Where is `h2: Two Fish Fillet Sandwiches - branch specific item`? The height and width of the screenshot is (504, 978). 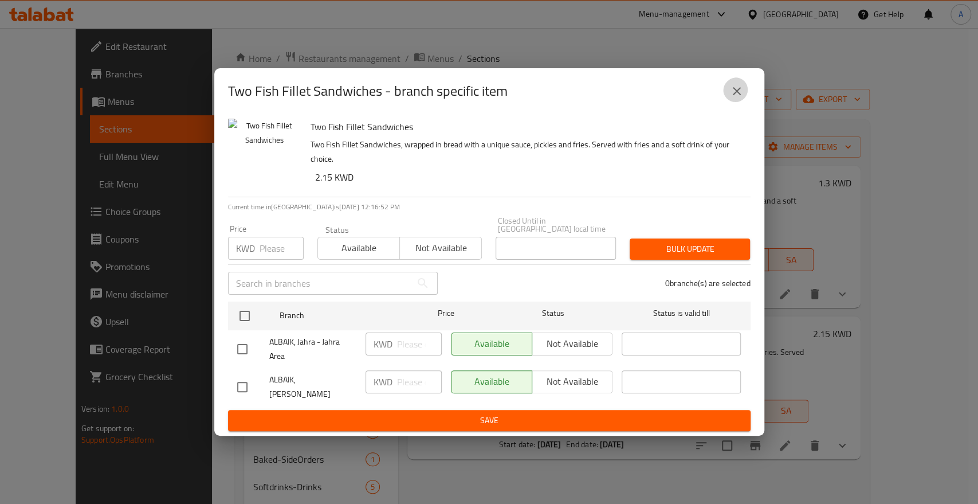 h2: Two Fish Fillet Sandwiches - branch specific item is located at coordinates (368, 91).